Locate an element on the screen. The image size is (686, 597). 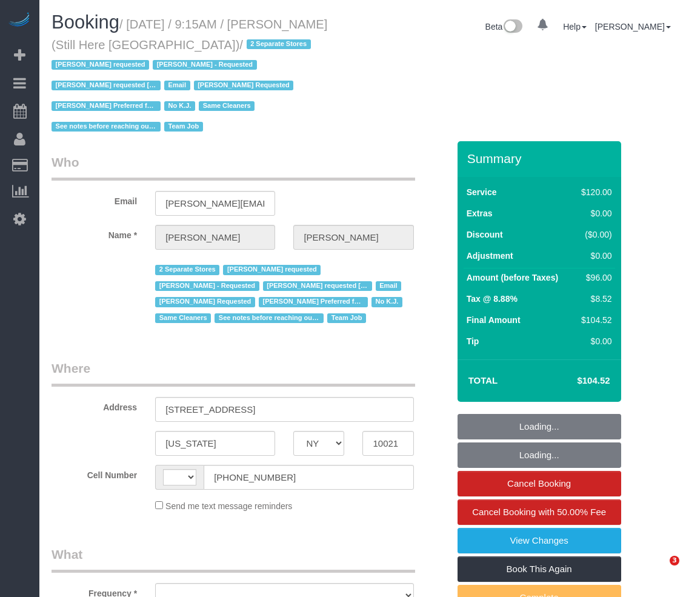
input: Cell Number is located at coordinates (309, 477).